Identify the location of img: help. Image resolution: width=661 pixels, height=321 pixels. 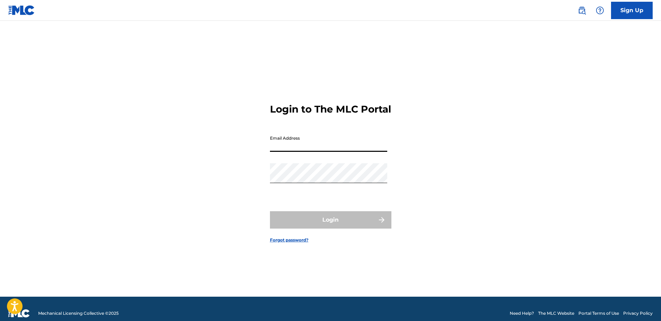
(600, 10).